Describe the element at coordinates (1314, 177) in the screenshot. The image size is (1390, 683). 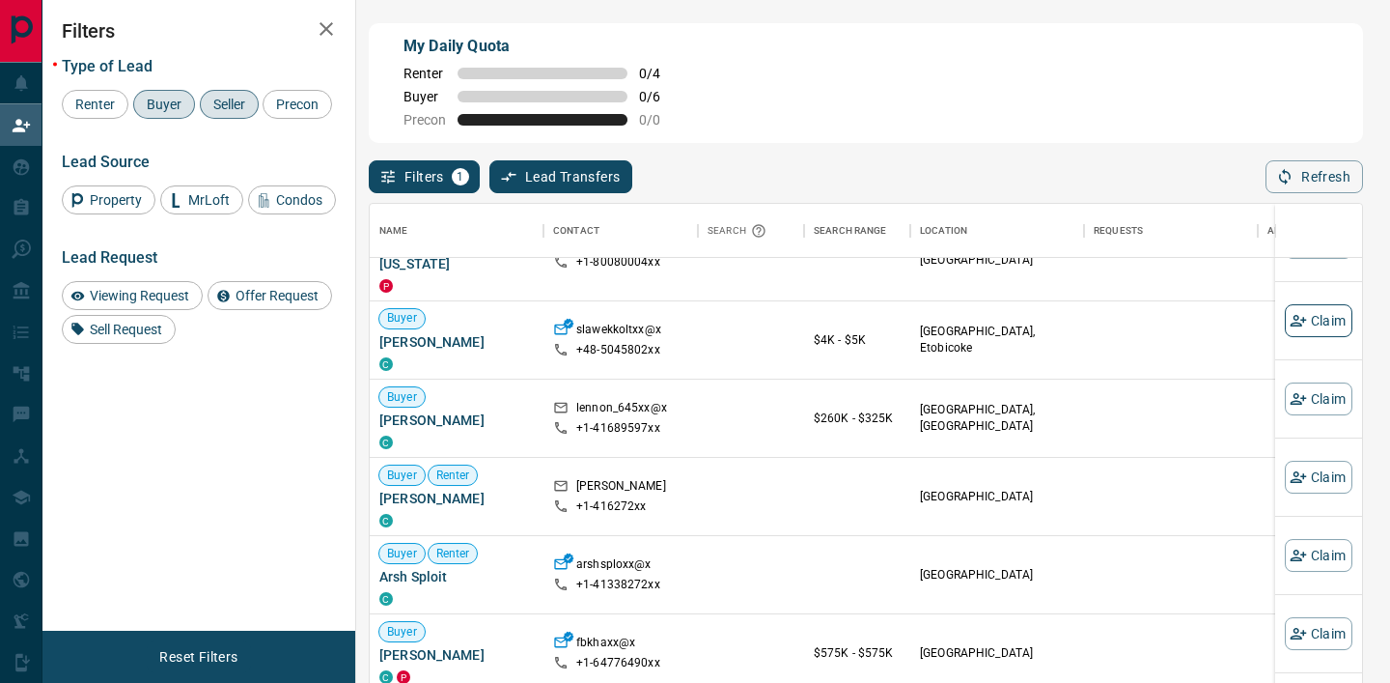
I see `button: Refresh` at that location.